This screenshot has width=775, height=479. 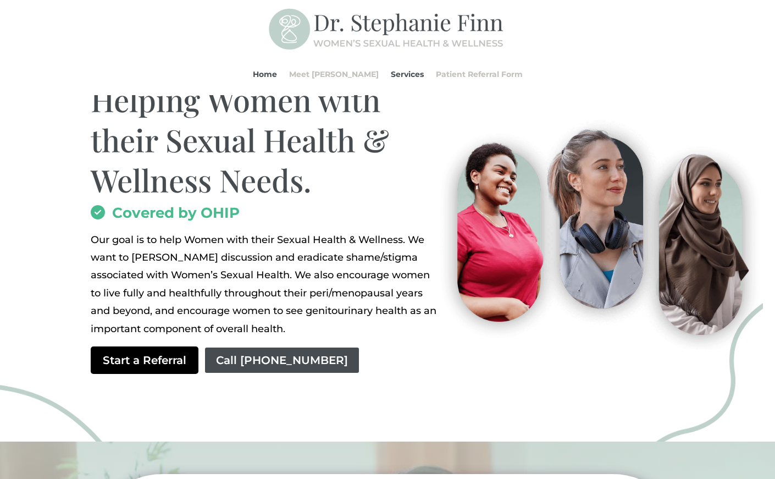 What do you see at coordinates (265, 284) in the screenshot?
I see `div: Page 1` at bounding box center [265, 284].